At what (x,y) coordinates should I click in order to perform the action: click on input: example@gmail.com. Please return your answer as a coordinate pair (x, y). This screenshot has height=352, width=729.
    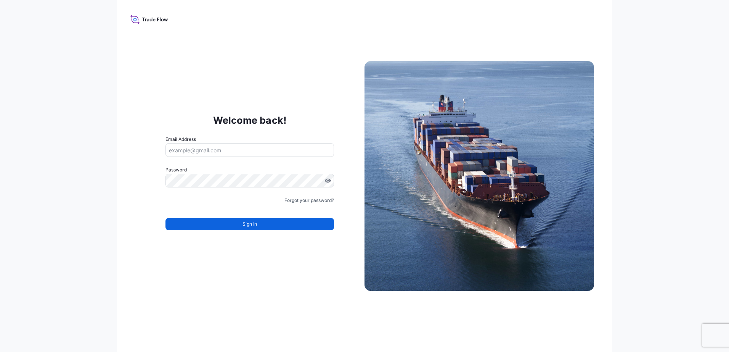
    Looking at the image, I should click on (250, 150).